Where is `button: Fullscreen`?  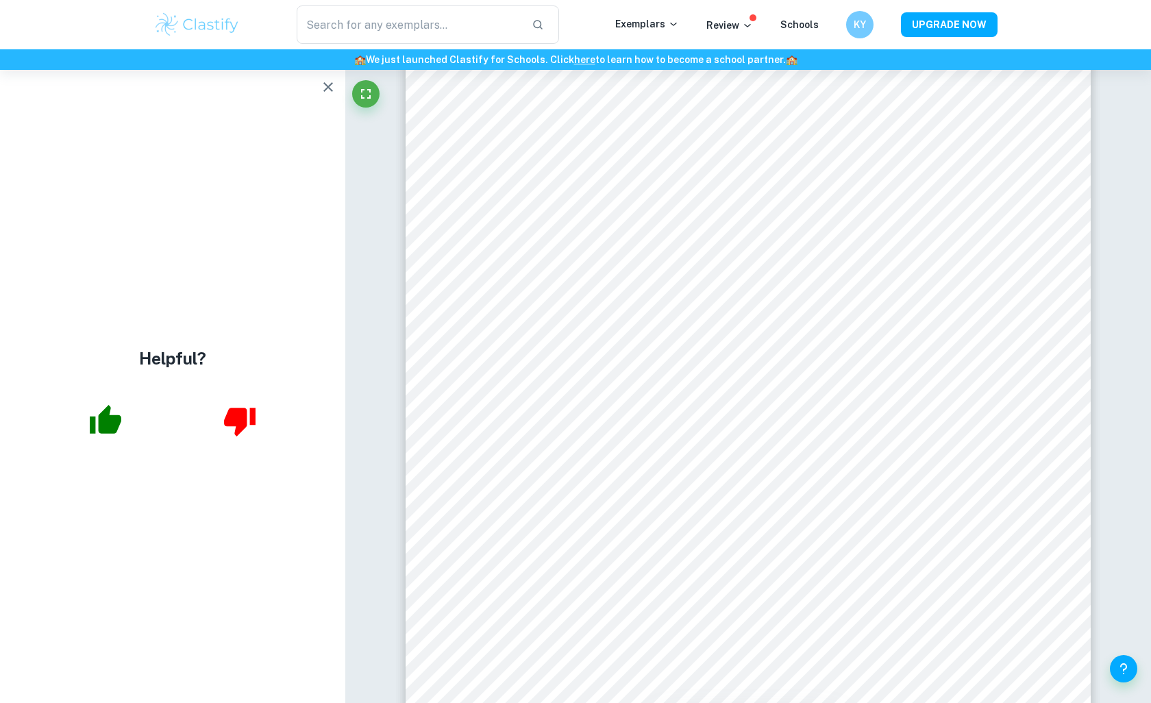
button: Fullscreen is located at coordinates (366, 94).